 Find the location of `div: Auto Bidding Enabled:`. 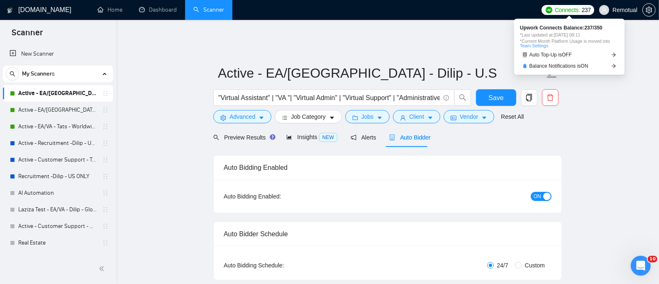

div: Auto Bidding Enabled: is located at coordinates (278, 196).